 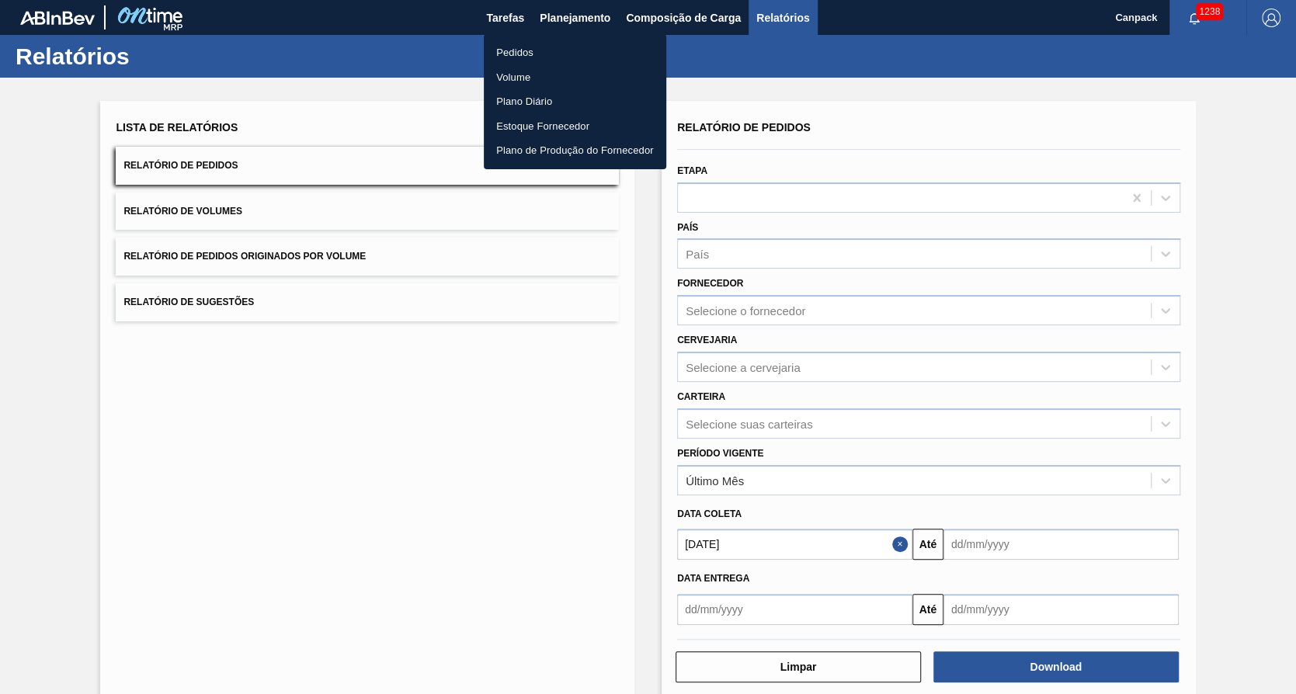 What do you see at coordinates (574, 127) in the screenshot?
I see `li: Estoque Fornecedor` at bounding box center [574, 127].